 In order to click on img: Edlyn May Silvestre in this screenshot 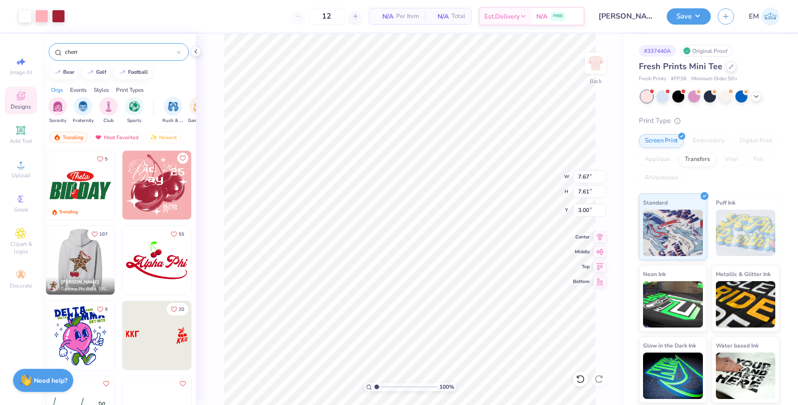, I will do `click(771, 16)`.